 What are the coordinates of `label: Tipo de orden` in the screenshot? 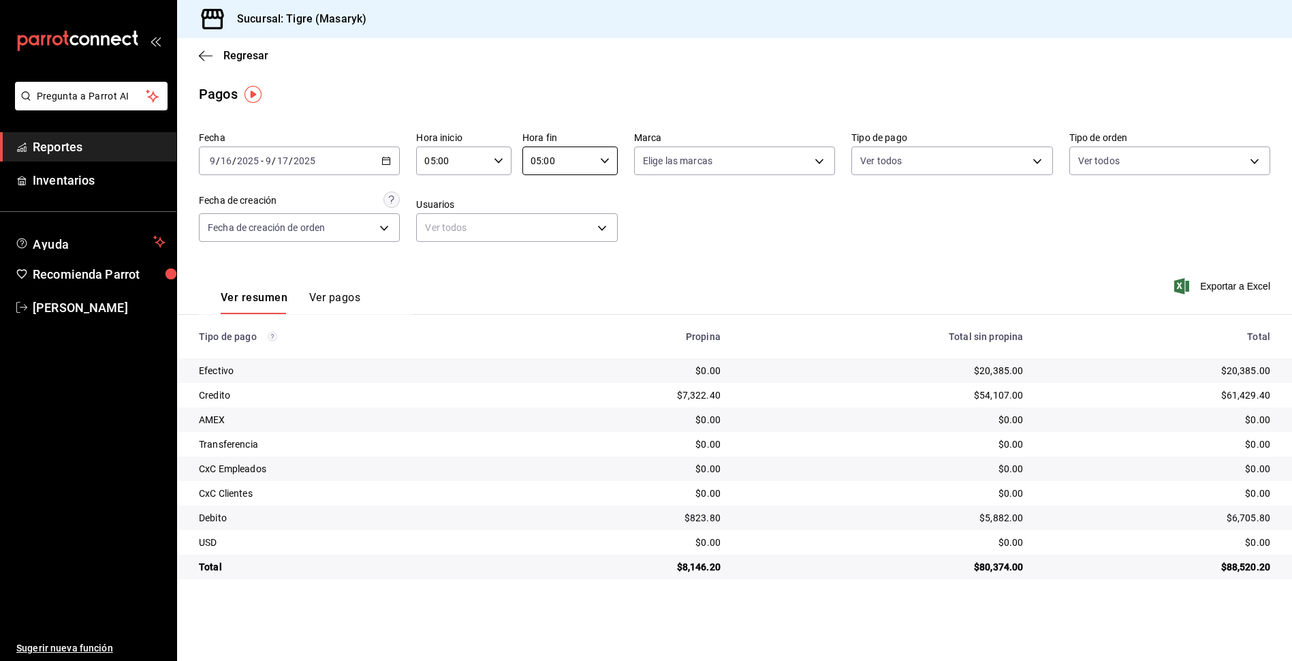 It's located at (1169, 138).